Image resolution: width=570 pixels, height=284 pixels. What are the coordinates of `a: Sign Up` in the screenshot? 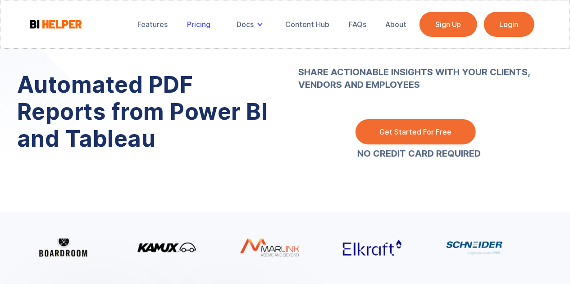 It's located at (448, 24).